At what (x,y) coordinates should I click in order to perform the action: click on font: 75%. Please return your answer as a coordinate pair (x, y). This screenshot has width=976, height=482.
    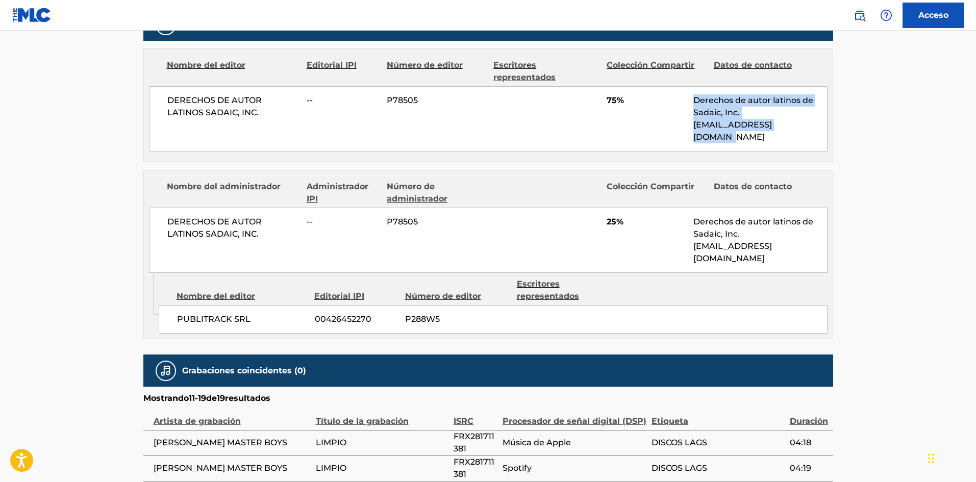
    Looking at the image, I should click on (615, 100).